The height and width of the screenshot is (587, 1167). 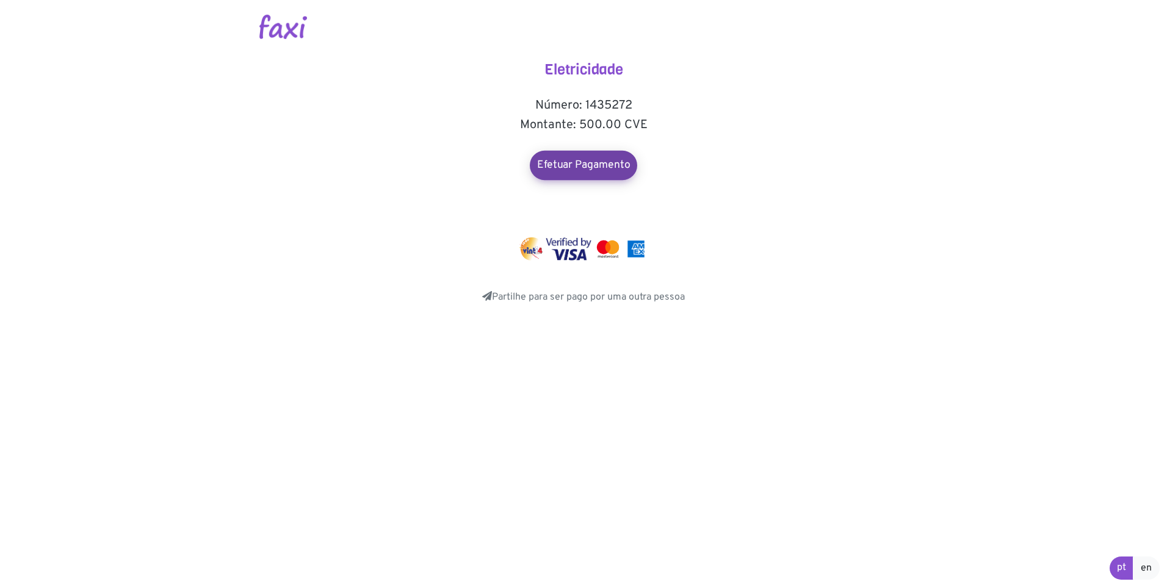 What do you see at coordinates (584, 125) in the screenshot?
I see `h5: Montante: 500.00 CVE` at bounding box center [584, 125].